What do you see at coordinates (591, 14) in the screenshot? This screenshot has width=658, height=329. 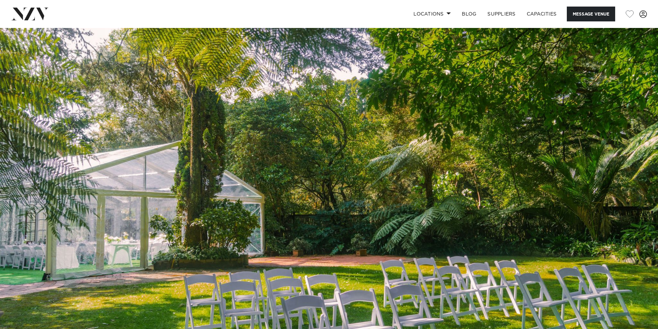 I see `button: Message Venue` at bounding box center [591, 14].